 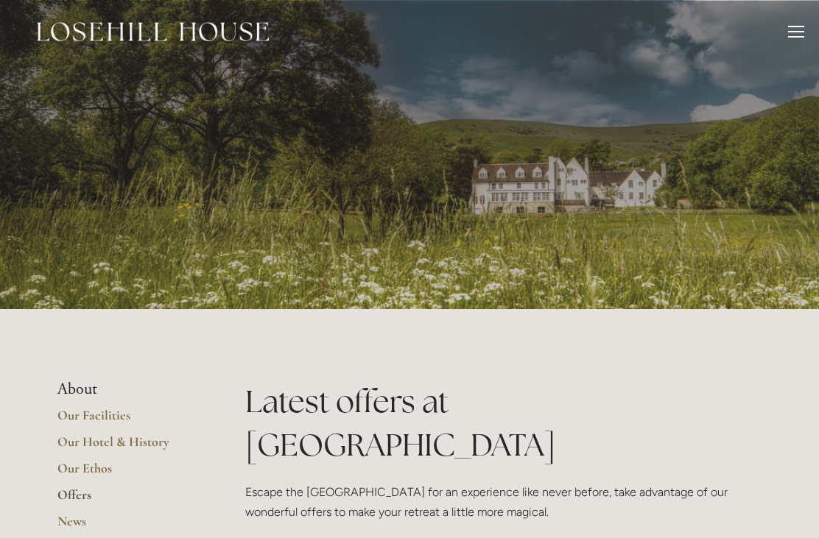 What do you see at coordinates (127, 420) in the screenshot?
I see `a: Our Facilities` at bounding box center [127, 420].